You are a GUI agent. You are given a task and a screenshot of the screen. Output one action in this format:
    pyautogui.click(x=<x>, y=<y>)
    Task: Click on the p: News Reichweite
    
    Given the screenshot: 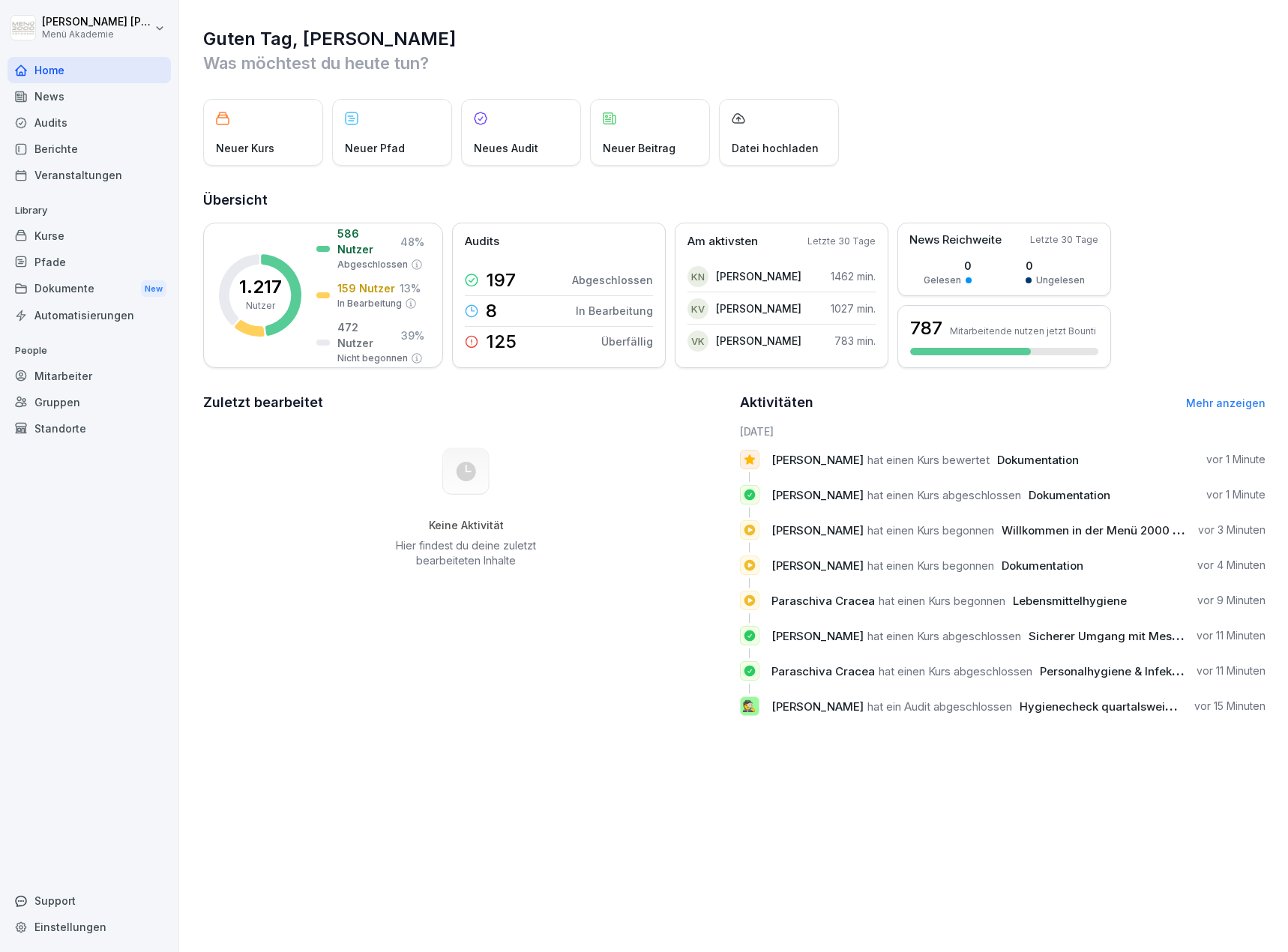 What is the action you would take?
    pyautogui.click(x=955, y=240)
    